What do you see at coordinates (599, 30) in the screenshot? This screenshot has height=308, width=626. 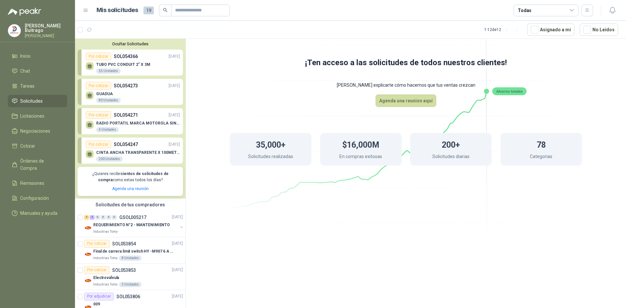 I see `button: No Leídos` at bounding box center [599, 30].